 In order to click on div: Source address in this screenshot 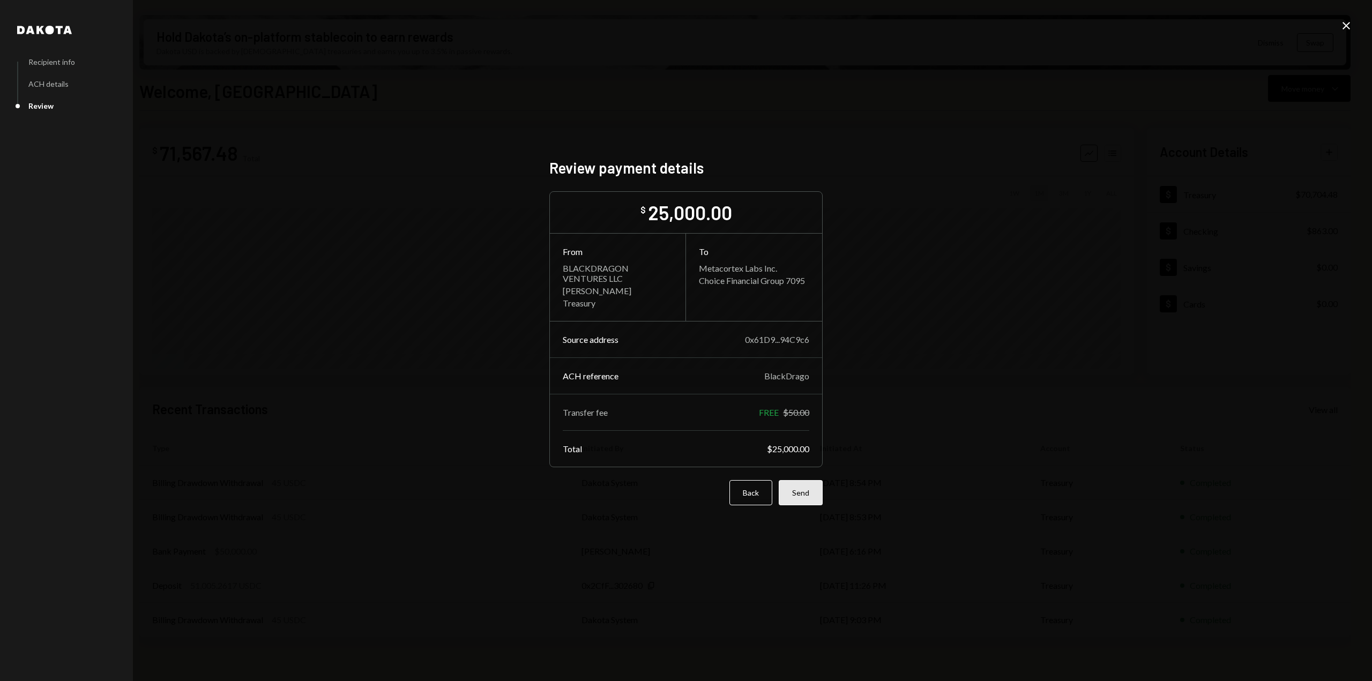, I will do `click(591, 339)`.